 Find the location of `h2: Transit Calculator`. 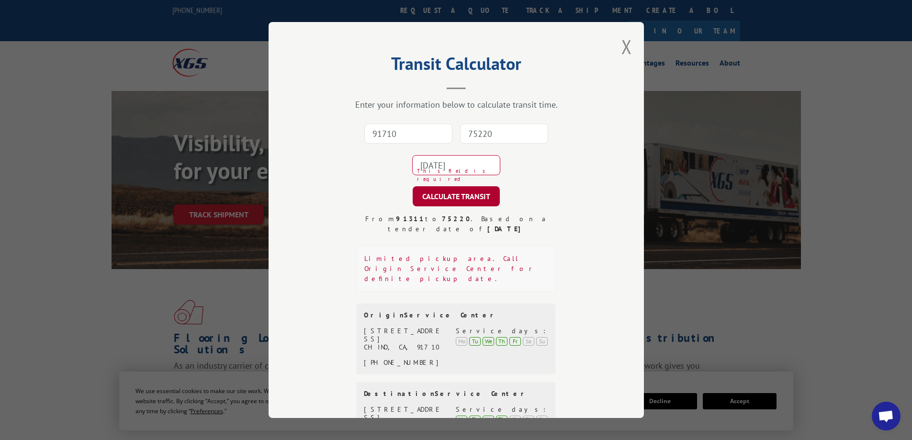

h2: Transit Calculator is located at coordinates (456, 66).